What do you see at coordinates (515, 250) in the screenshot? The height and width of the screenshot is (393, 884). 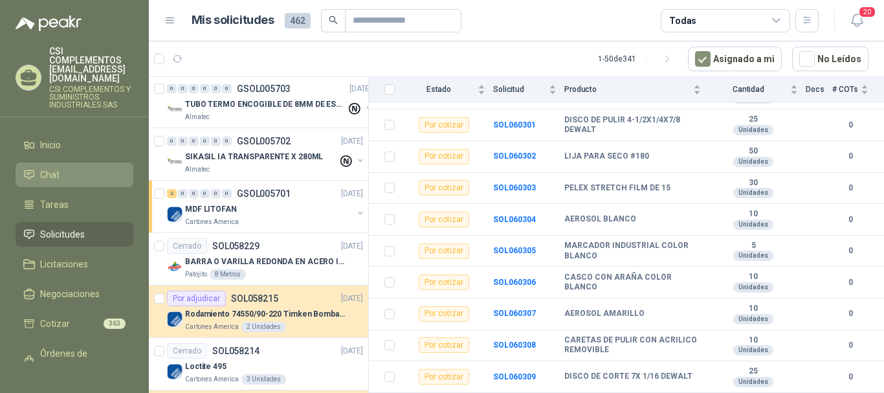 I see `a: SOL060305` at bounding box center [515, 250].